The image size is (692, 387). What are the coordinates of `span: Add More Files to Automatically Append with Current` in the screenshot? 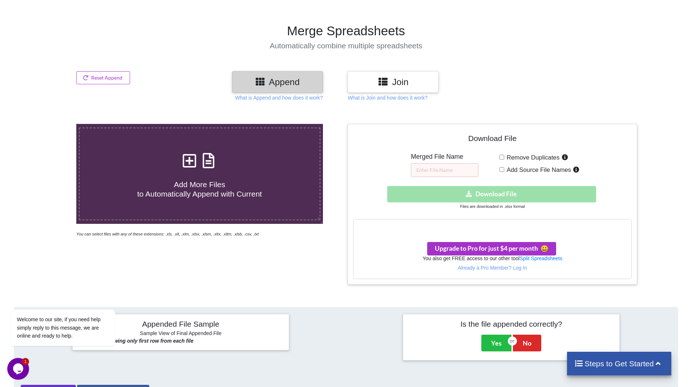 It's located at (199, 189).